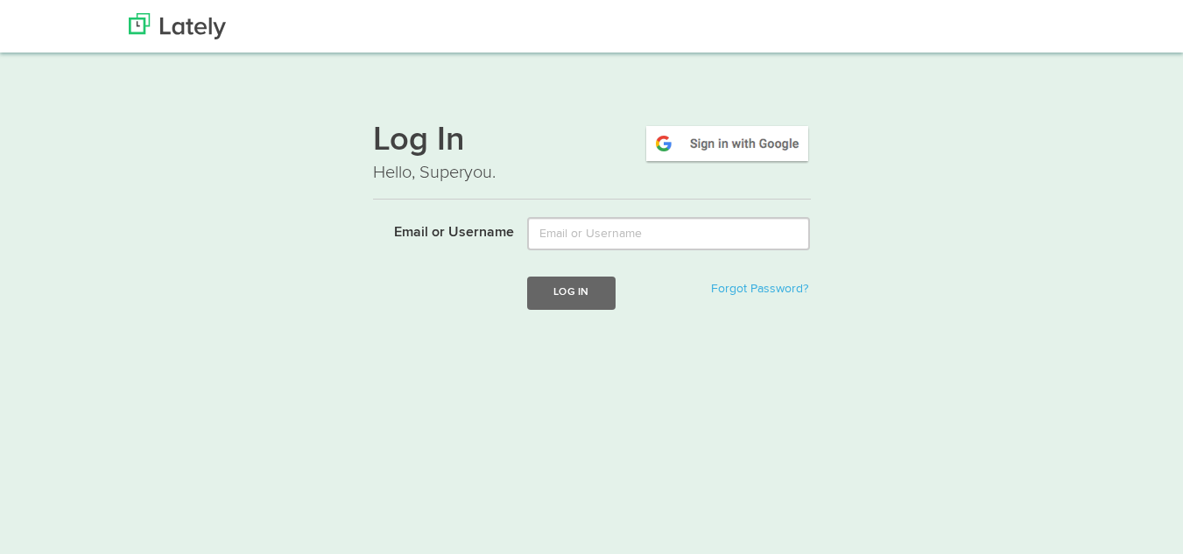  Describe the element at coordinates (571, 292) in the screenshot. I see `button: Log In` at that location.